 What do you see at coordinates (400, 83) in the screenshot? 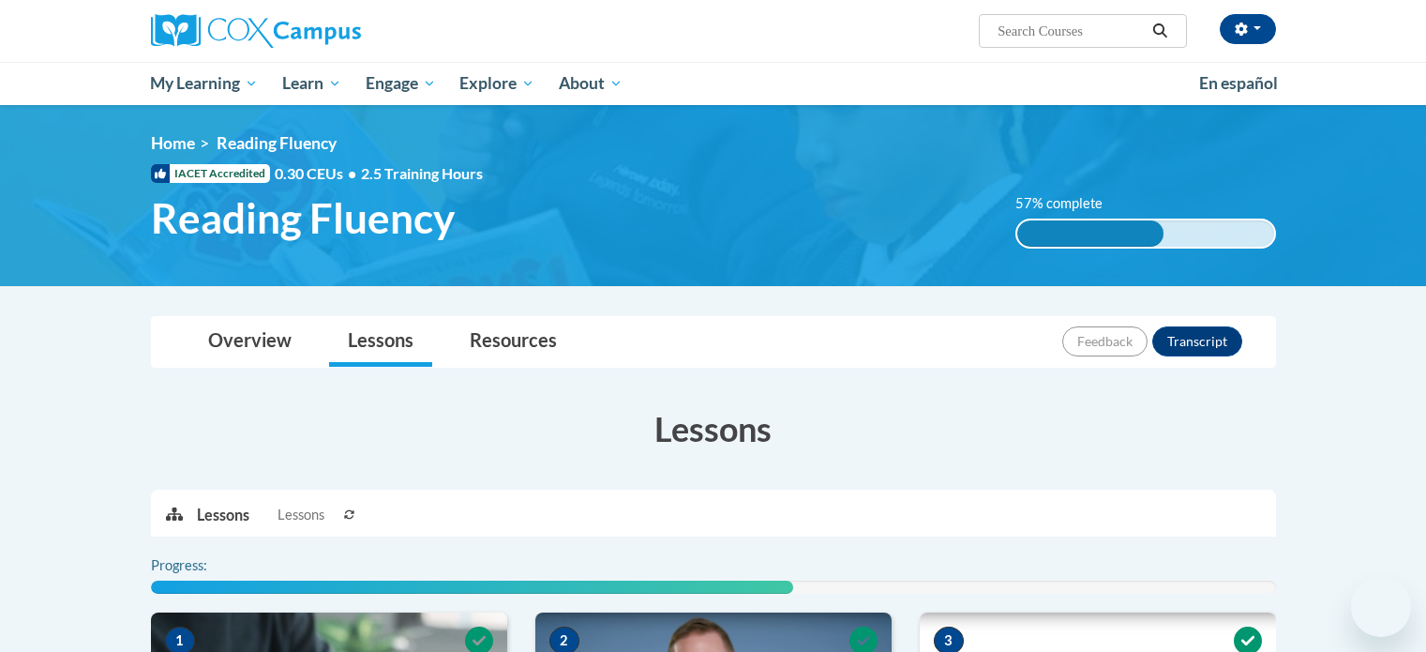
I see `span: Engage` at bounding box center [400, 83].